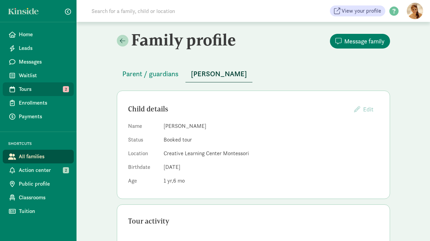 This screenshot has height=241, width=430. I want to click on span: Public profile, so click(43, 184).